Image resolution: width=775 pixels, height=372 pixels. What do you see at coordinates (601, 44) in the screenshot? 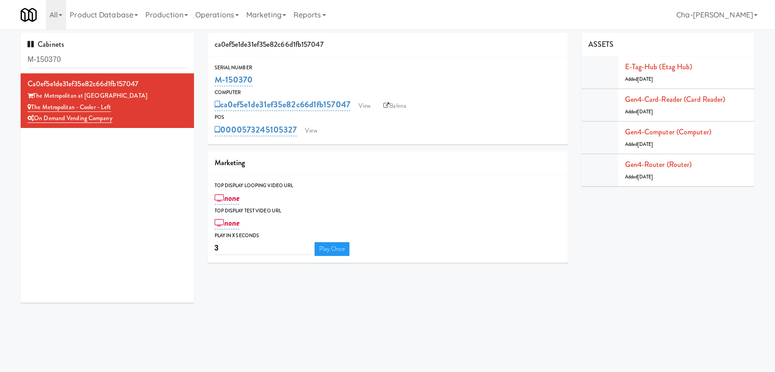
I see `span: ASSETS` at bounding box center [601, 44].